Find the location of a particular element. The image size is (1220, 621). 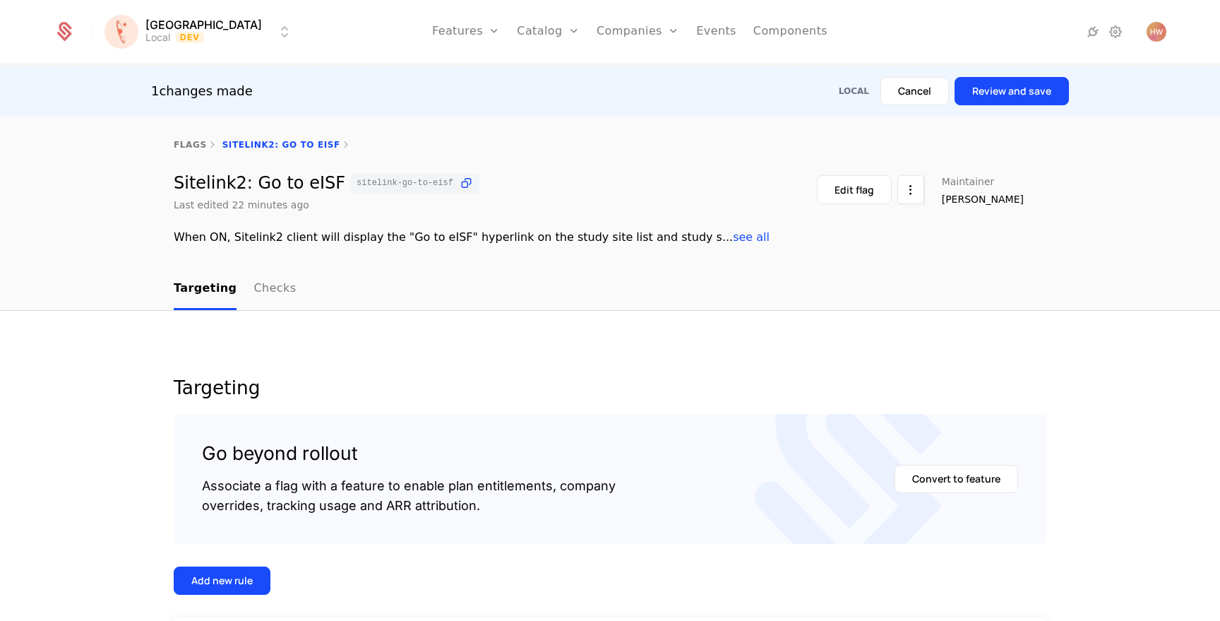

ul: Choose Sub Page is located at coordinates (234, 289).